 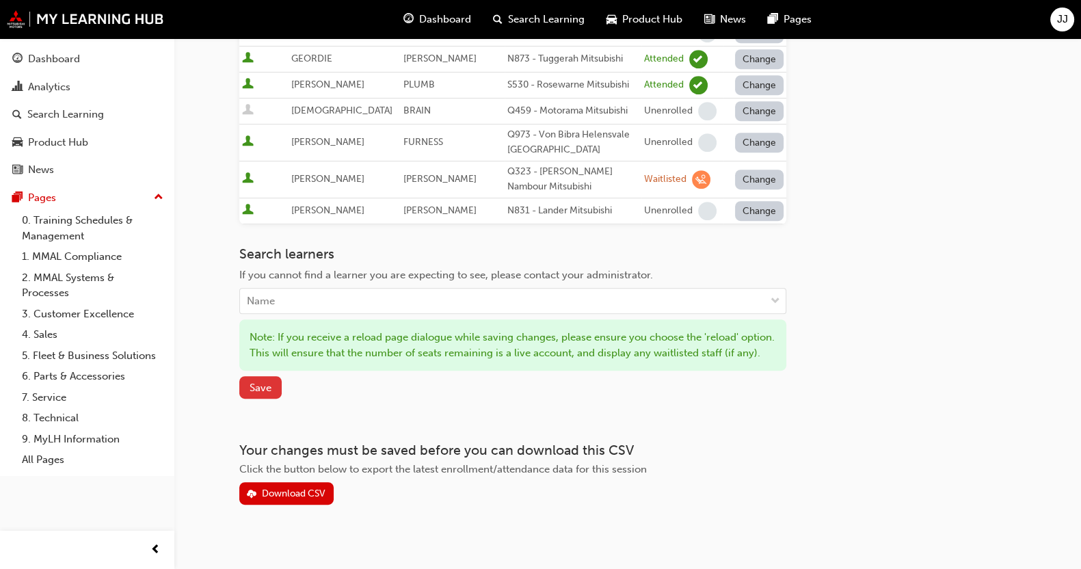 What do you see at coordinates (417, 110) in the screenshot?
I see `span: BRAIN` at bounding box center [417, 110].